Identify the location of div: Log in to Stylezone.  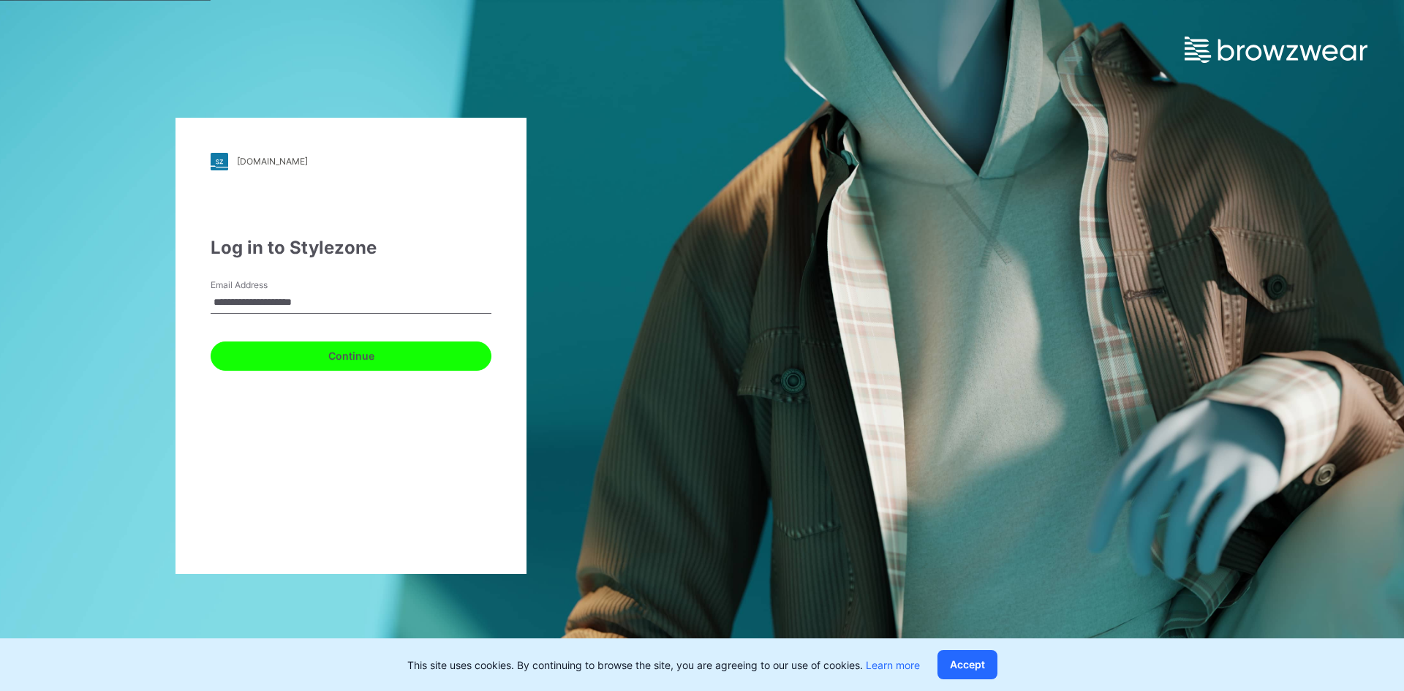
(351, 248).